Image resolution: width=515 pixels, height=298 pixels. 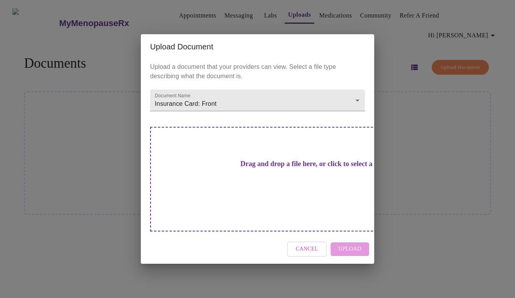 What do you see at coordinates (307, 249) in the screenshot?
I see `button: Cancel` at bounding box center [307, 249].